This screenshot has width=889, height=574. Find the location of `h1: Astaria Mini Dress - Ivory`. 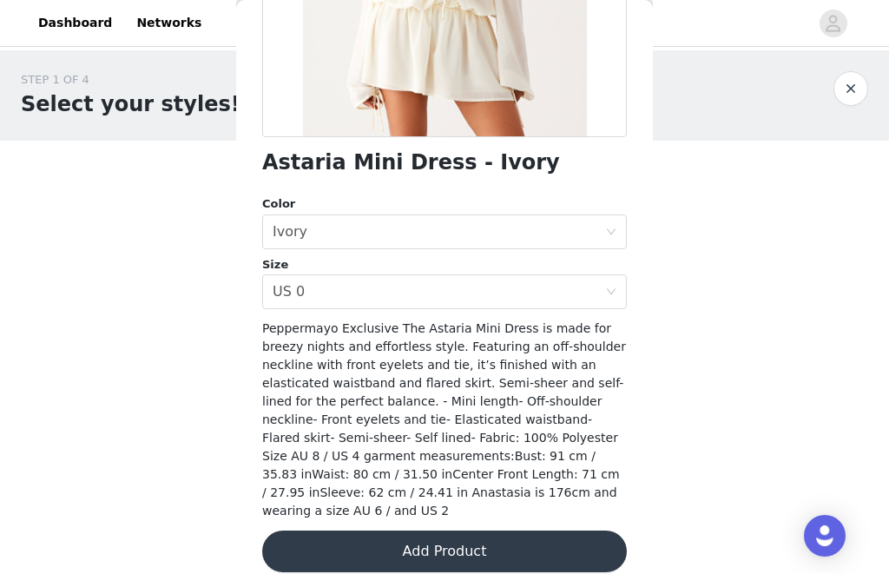

h1: Astaria Mini Dress - Ivory is located at coordinates (411, 162).